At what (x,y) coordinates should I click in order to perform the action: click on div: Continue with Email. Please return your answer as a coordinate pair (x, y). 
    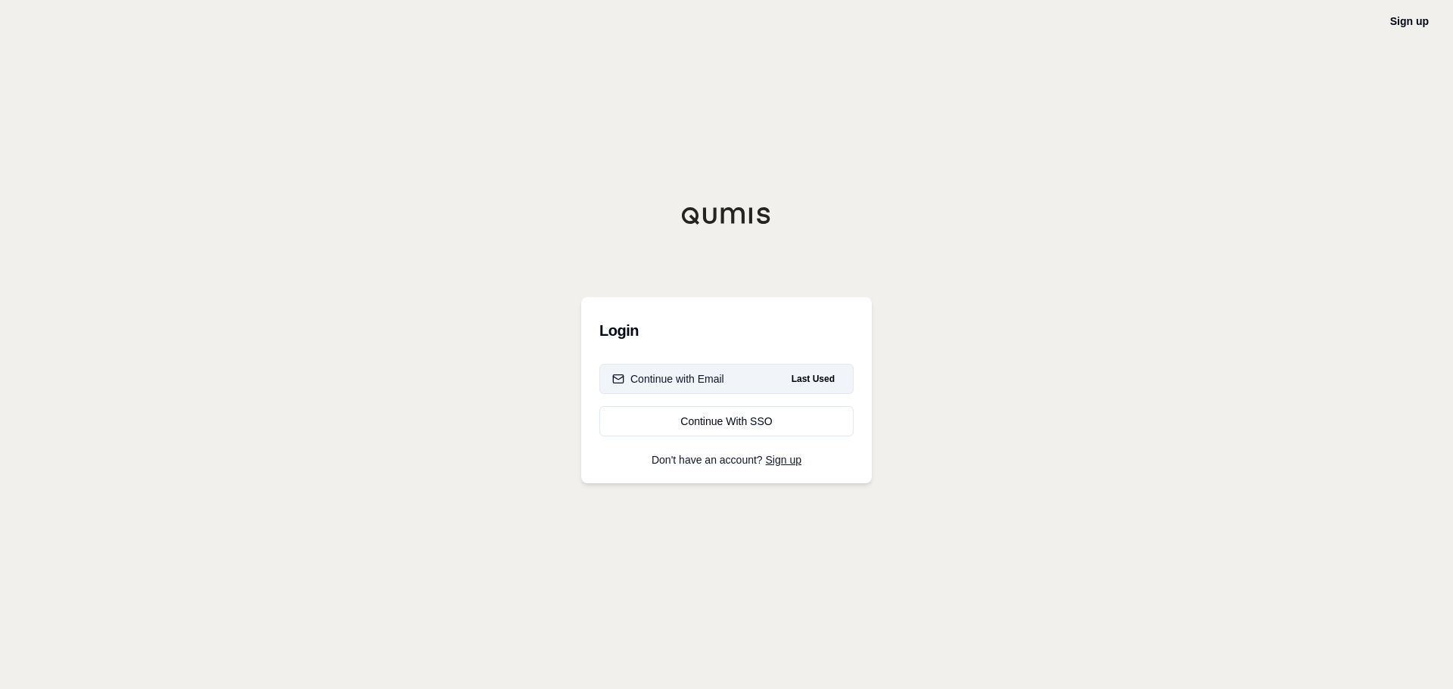
    Looking at the image, I should click on (668, 379).